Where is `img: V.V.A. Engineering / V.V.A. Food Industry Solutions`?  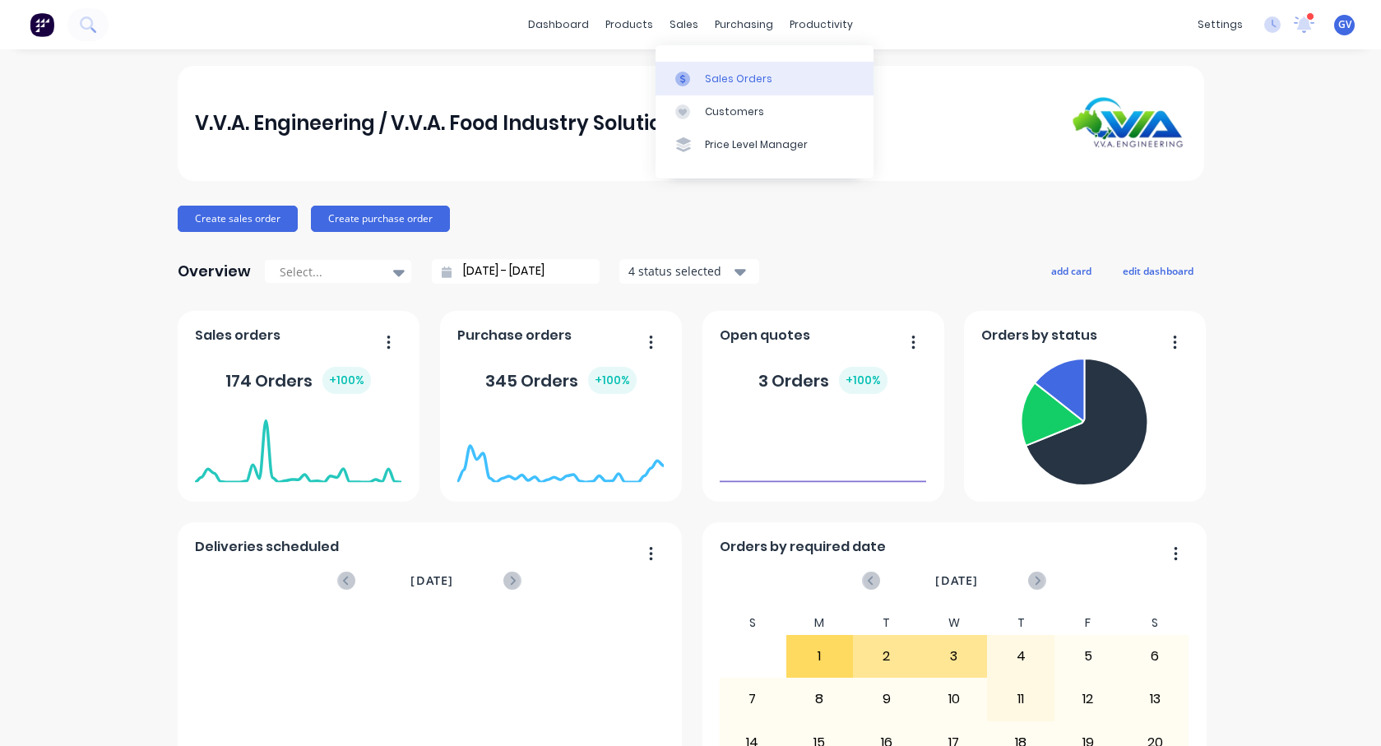 img: V.V.A. Engineering / V.V.A. Food Industry Solutions is located at coordinates (1128, 123).